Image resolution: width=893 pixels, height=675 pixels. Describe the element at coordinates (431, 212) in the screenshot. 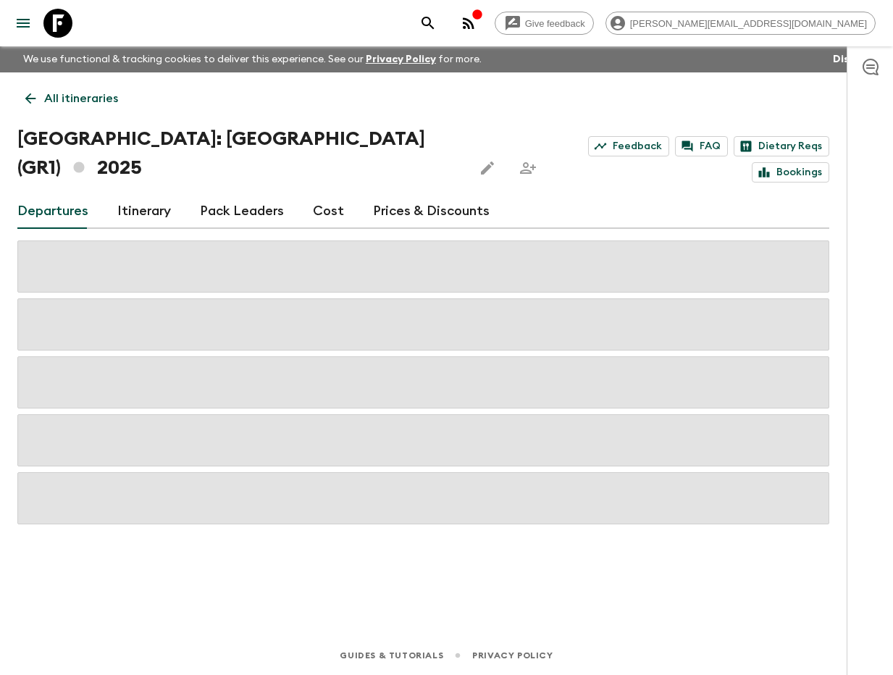

I see `a: Prices & Discounts` at that location.